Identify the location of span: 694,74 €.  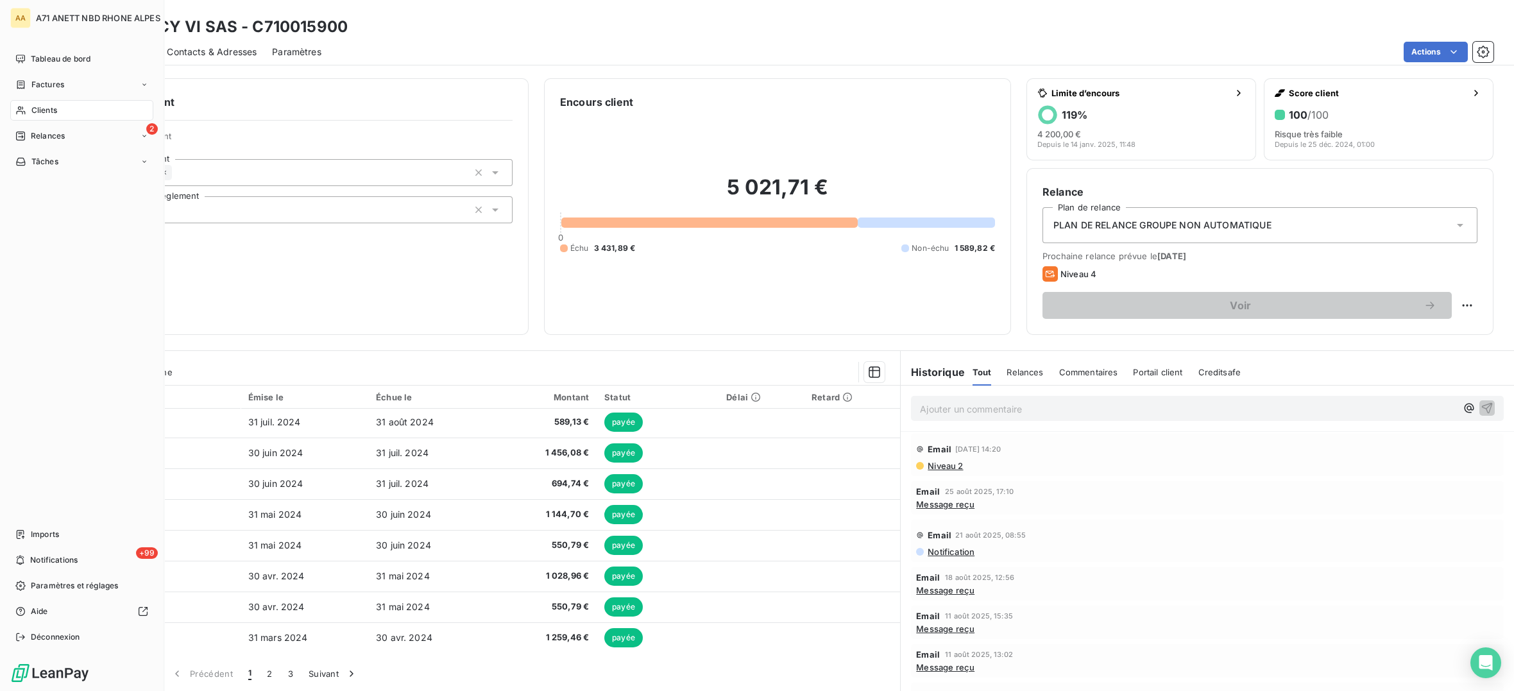
(546, 484).